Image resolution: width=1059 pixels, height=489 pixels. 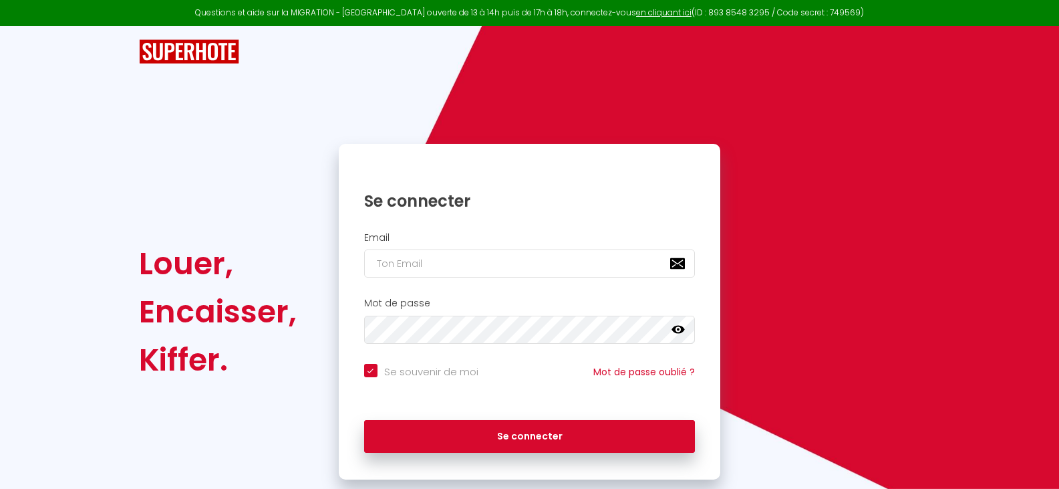 I want to click on div: Kiffer., so click(x=218, y=360).